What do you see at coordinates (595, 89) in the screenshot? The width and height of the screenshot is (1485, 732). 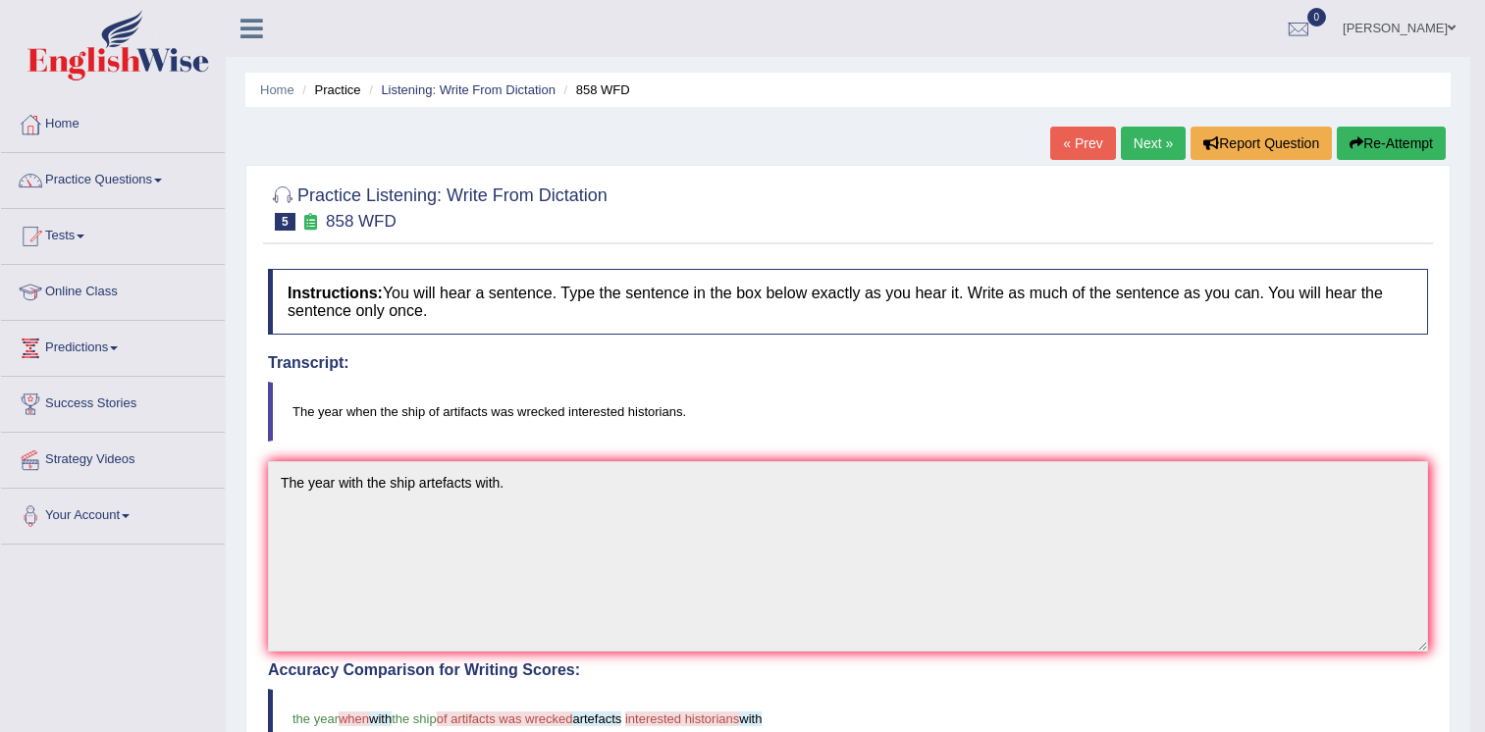 I see `li: 858 WFD` at bounding box center [595, 89].